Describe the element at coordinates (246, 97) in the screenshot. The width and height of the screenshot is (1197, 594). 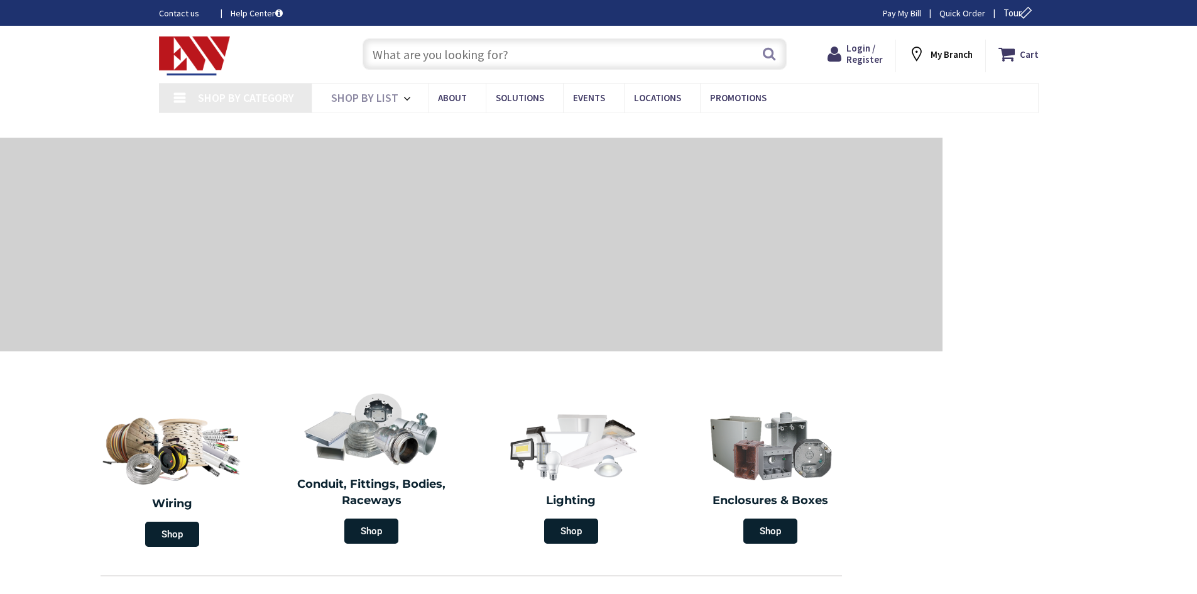
I see `span: Shop By Category` at that location.